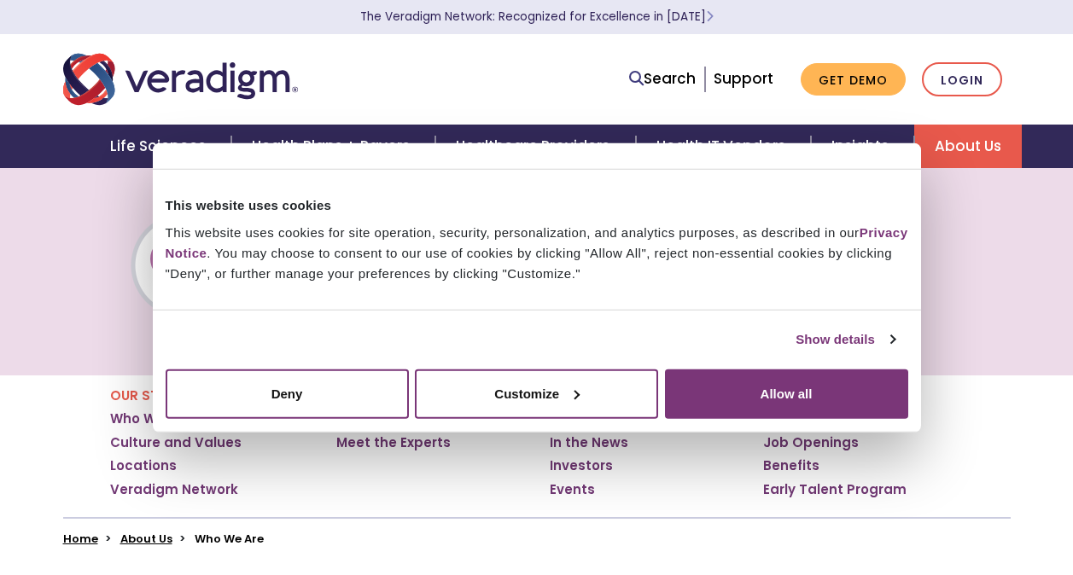 This screenshot has height=575, width=1073. Describe the element at coordinates (835, 490) in the screenshot. I see `a: Early Talent Program` at that location.